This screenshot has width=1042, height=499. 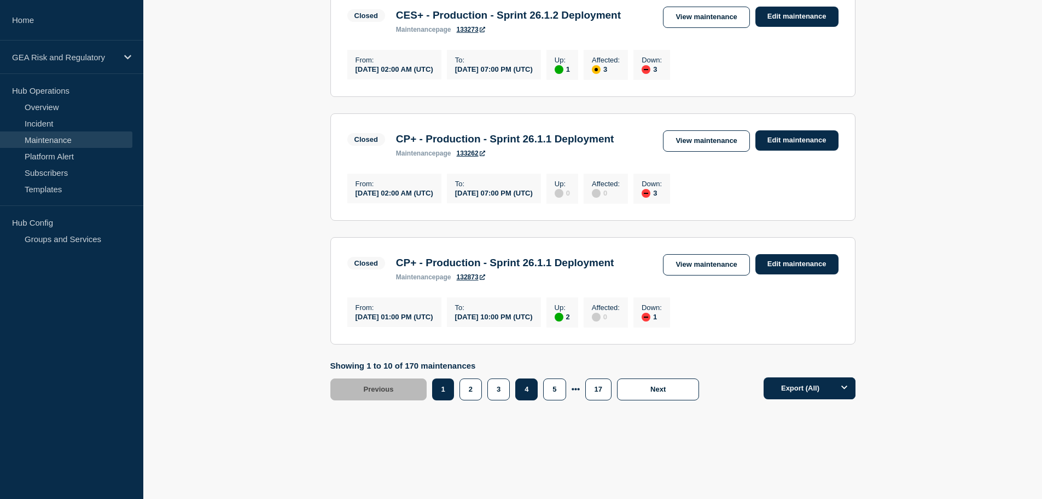 I want to click on div: affected, so click(x=596, y=69).